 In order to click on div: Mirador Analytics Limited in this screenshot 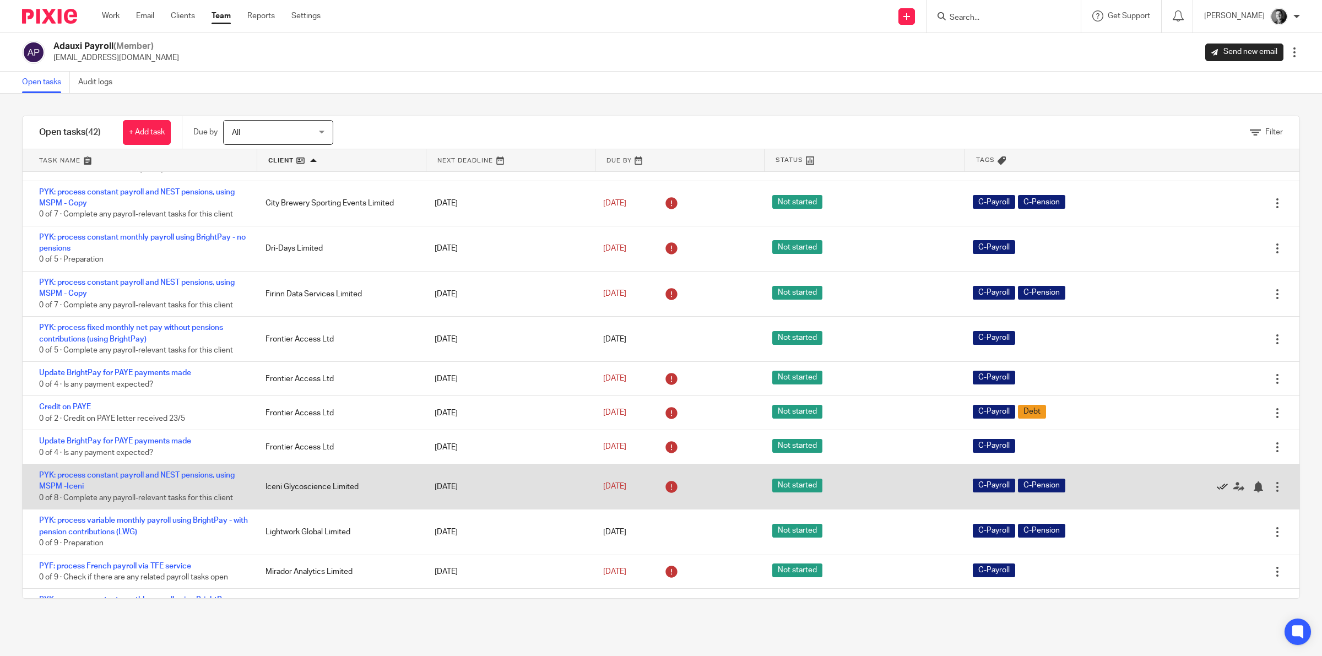, I will do `click(339, 572)`.